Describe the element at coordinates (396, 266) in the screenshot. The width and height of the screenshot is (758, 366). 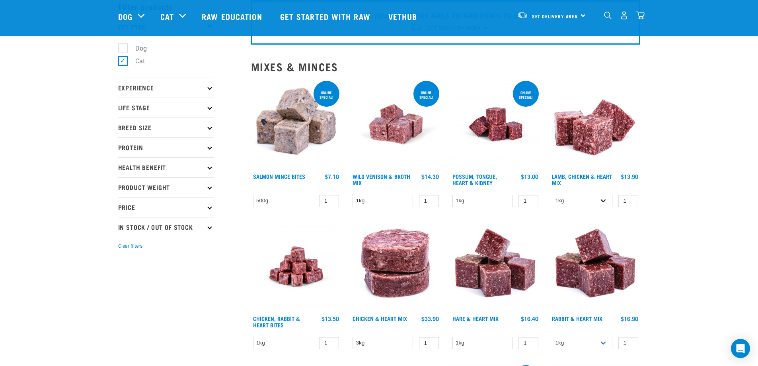
I see `img: Chicken and Heart Medallions` at that location.